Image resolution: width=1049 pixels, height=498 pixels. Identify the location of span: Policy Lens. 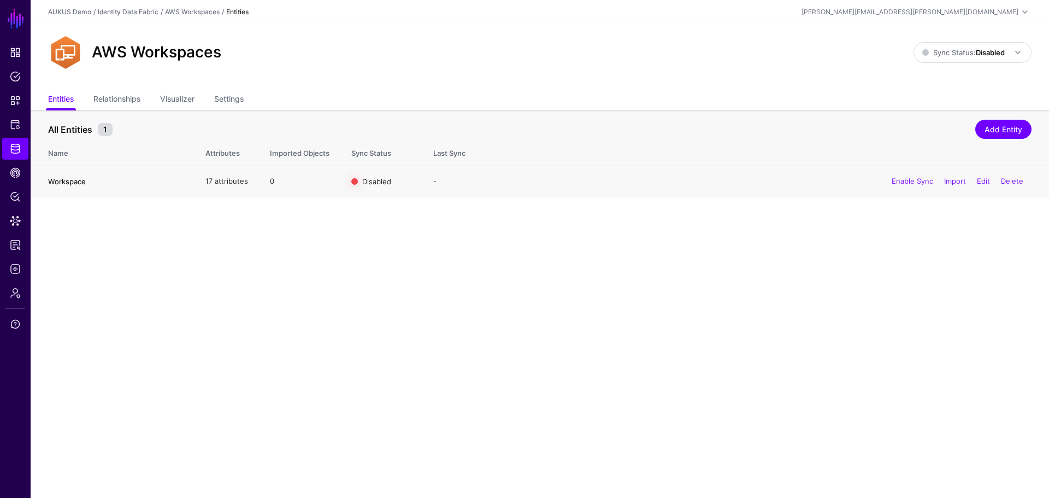
(15, 197).